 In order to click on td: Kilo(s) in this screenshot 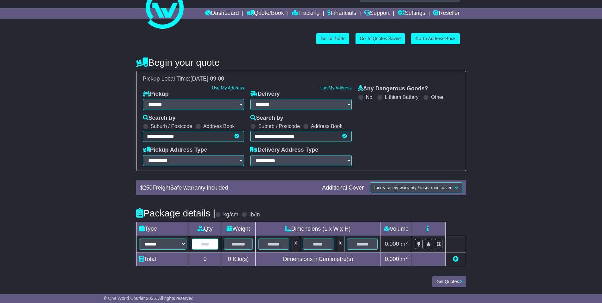, I will do `click(238, 259)`.